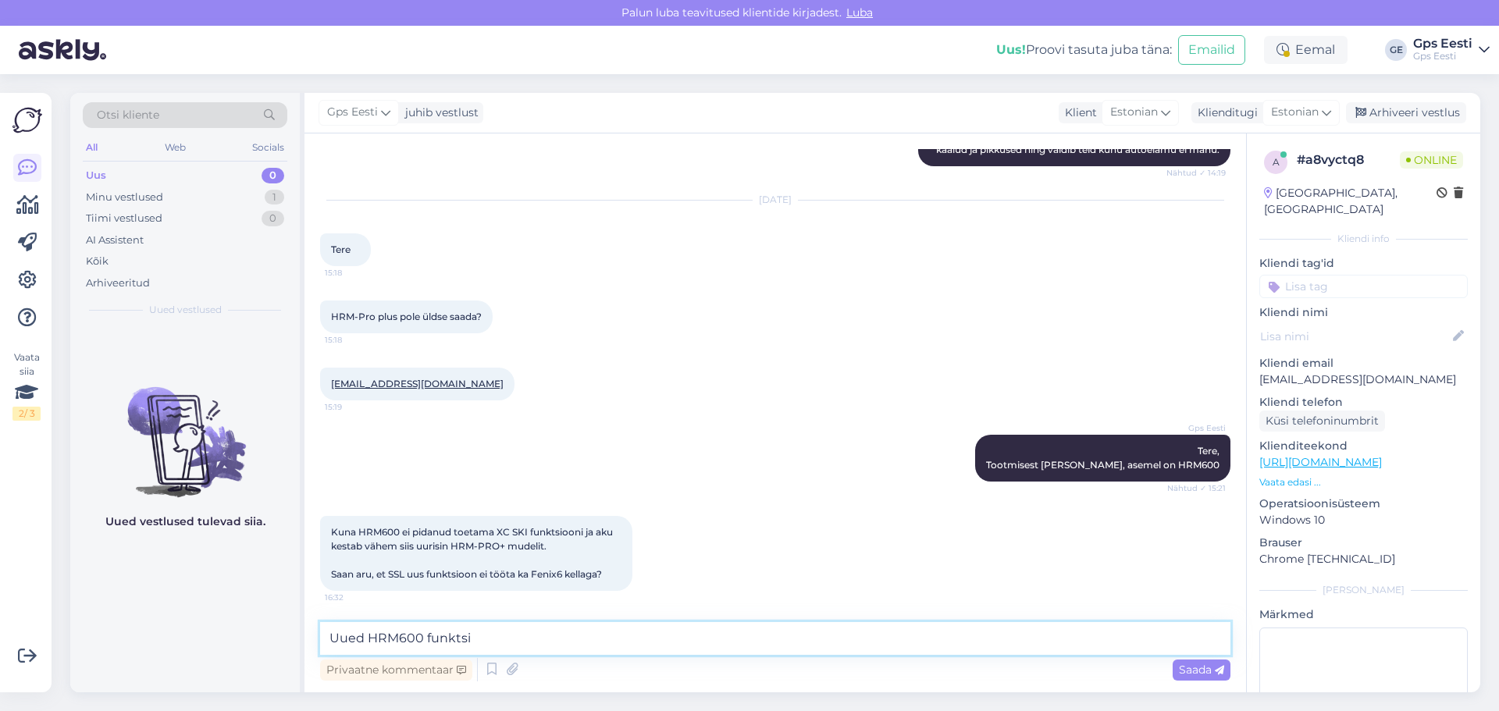 This screenshot has height=711, width=1499. What do you see at coordinates (185, 310) in the screenshot?
I see `span: Uued vestlused` at bounding box center [185, 310].